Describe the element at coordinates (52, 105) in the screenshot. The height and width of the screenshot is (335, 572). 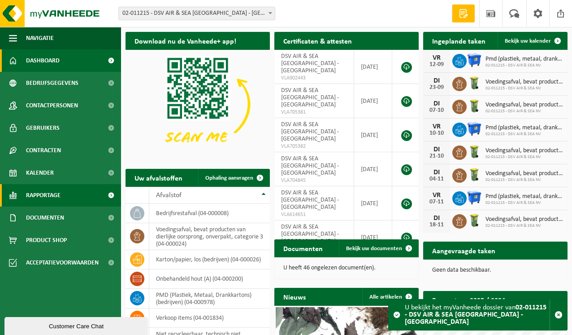
I see `span: Contactpersonen` at that location.